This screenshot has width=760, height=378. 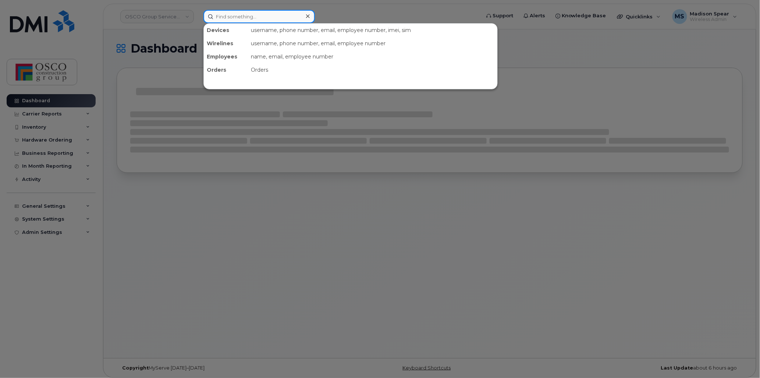 What do you see at coordinates (373, 43) in the screenshot?
I see `div: username, phone number, email, employee number` at bounding box center [373, 43].